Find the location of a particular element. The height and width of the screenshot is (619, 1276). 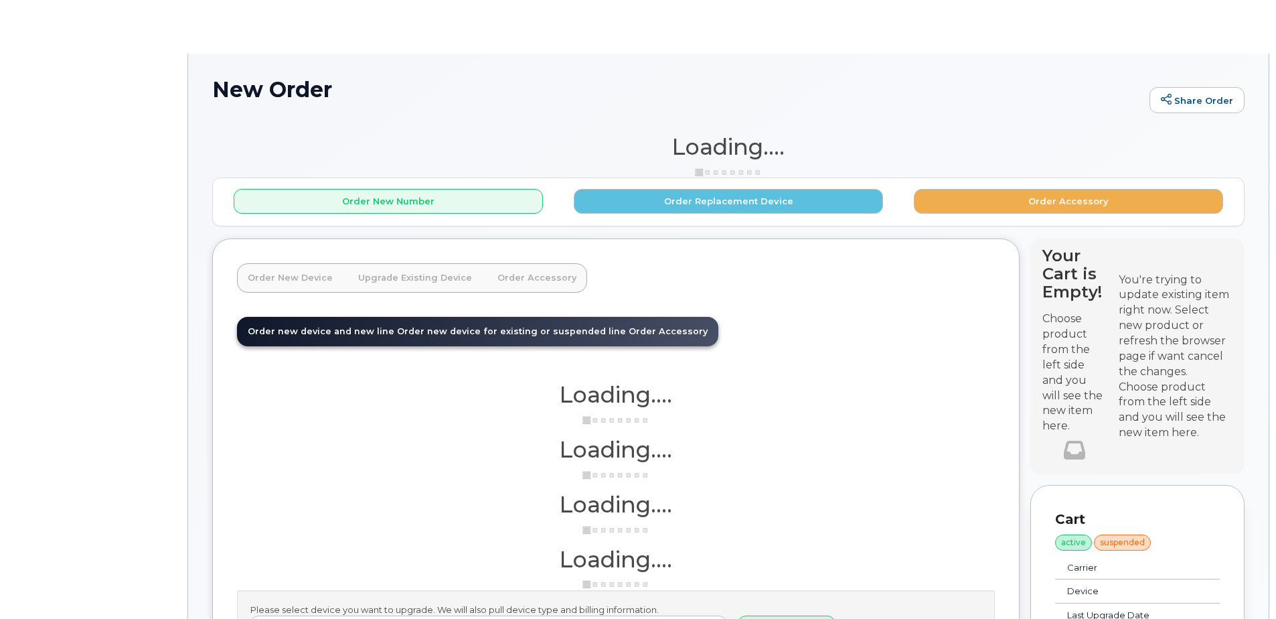

a: Share Order is located at coordinates (1197, 100).